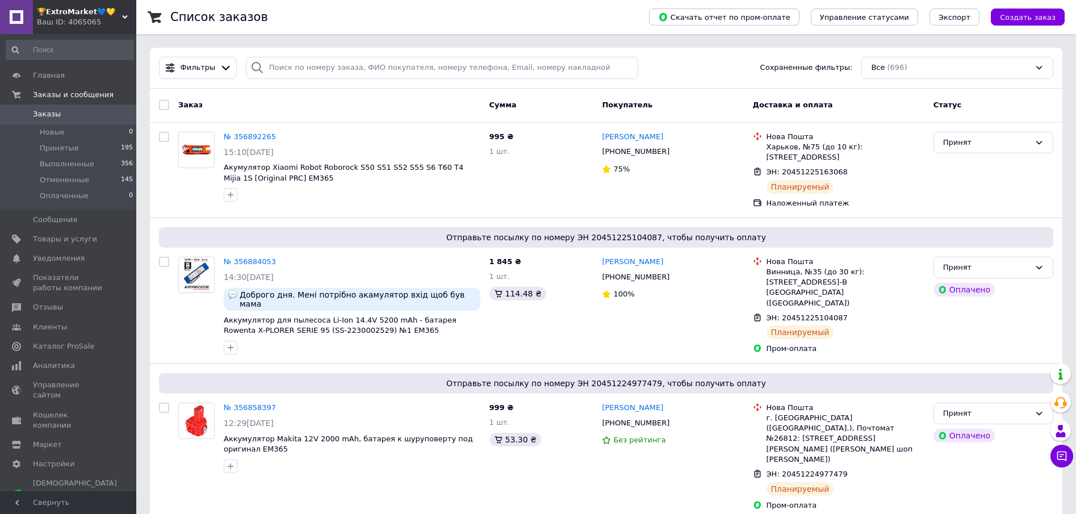  Describe the element at coordinates (501, 407) in the screenshot. I see `span: 999 ₴` at that location.